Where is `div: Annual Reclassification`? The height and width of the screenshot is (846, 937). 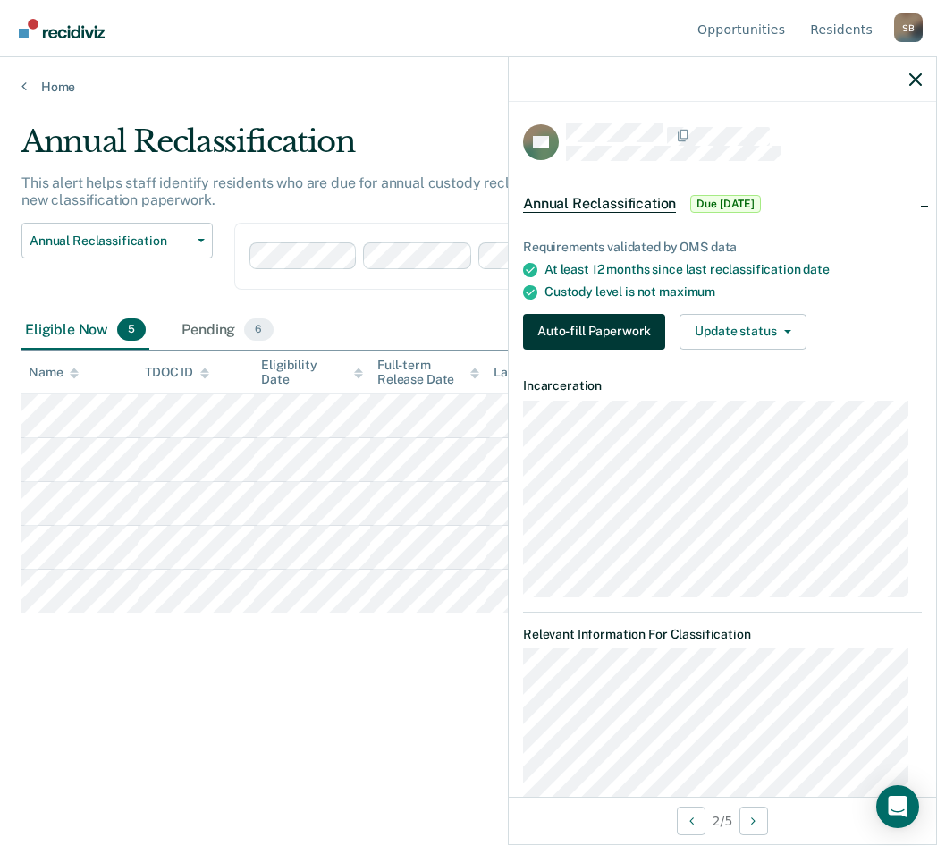
div: Annual Reclassification is located at coordinates (442, 148).